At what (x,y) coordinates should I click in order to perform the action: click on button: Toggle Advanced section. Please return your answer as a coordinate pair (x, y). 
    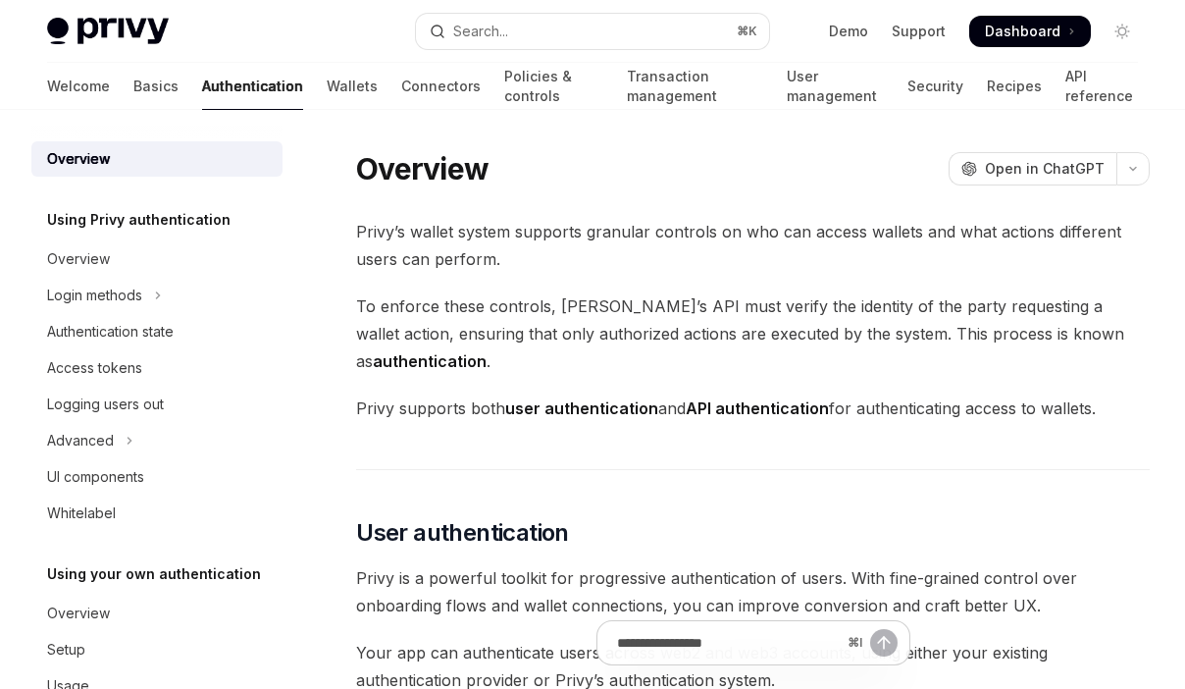
    Looking at the image, I should click on (157, 440).